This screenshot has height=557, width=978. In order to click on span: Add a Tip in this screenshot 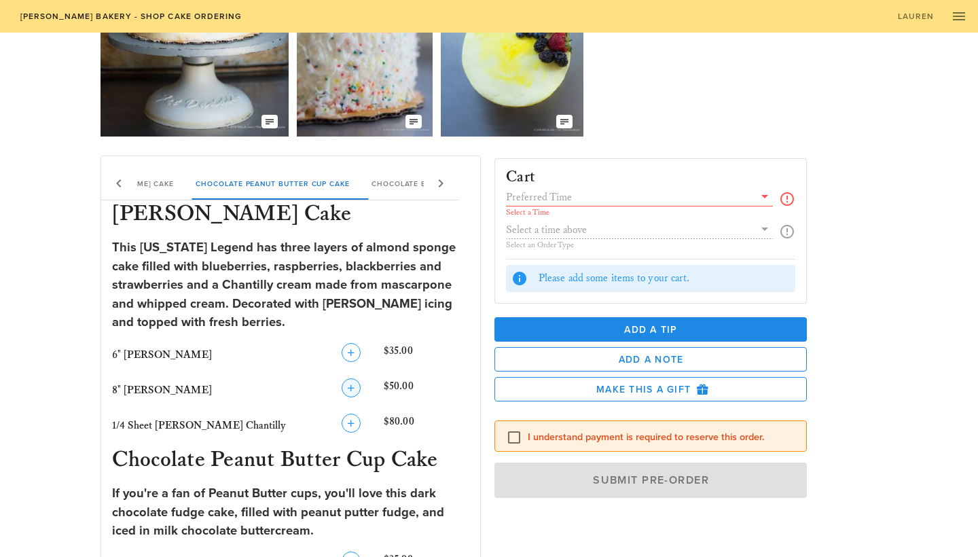, I will do `click(651, 329)`.